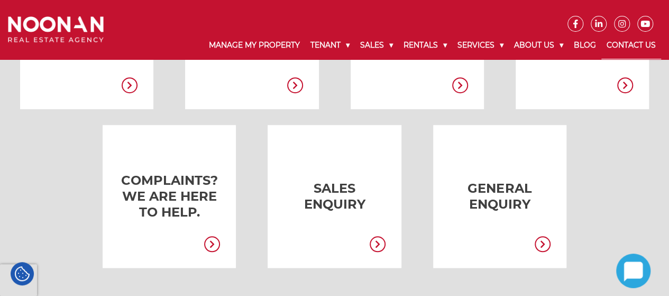 The height and width of the screenshot is (296, 669). I want to click on a: Manage My Property, so click(255, 45).